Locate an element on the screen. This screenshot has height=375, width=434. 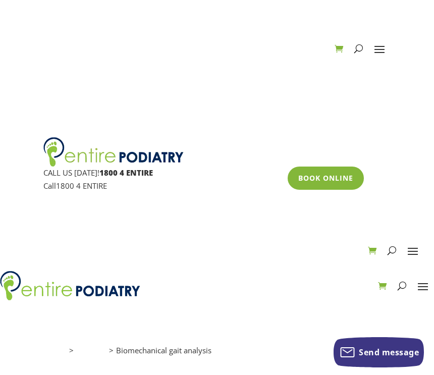
span: Services is located at coordinates (90, 350).